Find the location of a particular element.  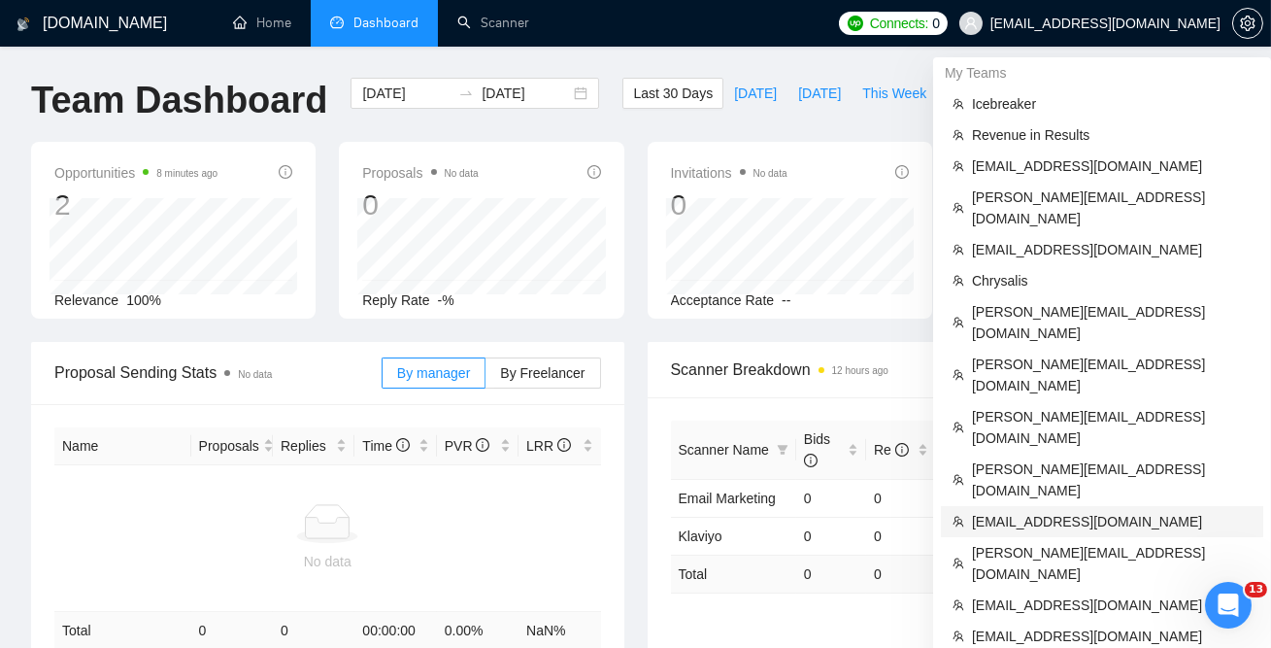

a: setting is located at coordinates (1248, 23).